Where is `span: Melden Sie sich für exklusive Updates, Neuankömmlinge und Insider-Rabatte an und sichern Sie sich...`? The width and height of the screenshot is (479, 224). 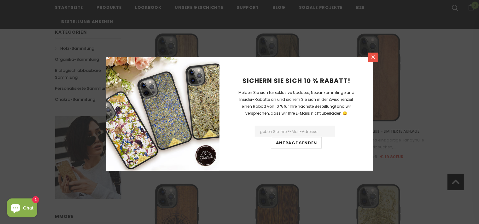
span: Melden Sie sich für exklusive Updates, Neuankömmlinge und Insider-Rabatte an und sichern Sie sich... is located at coordinates (296, 103).